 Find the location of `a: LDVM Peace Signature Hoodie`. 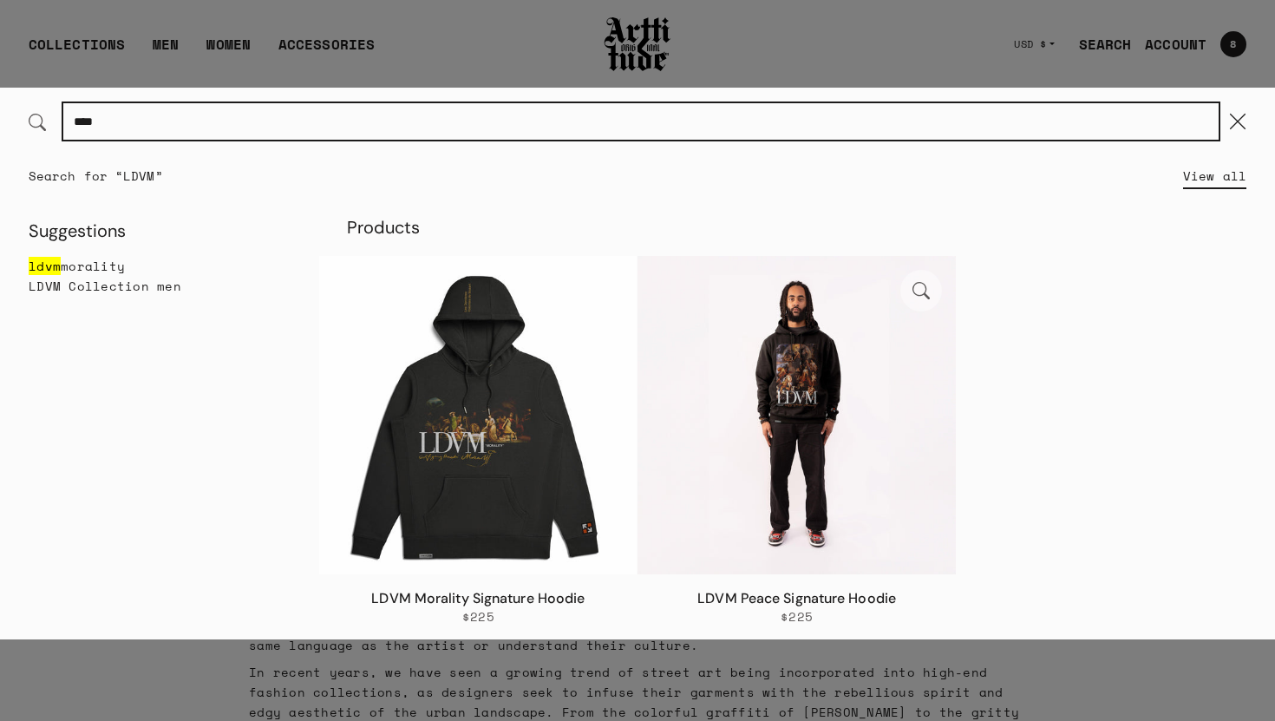

a: LDVM Peace Signature Hoodie is located at coordinates (796, 598).